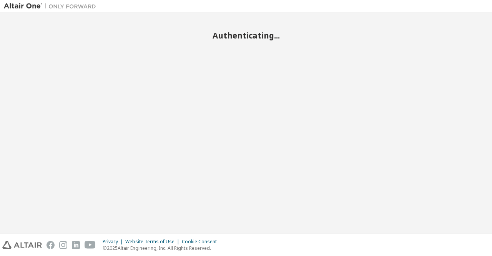  What do you see at coordinates (114, 241) in the screenshot?
I see `div: Privacy` at bounding box center [114, 241].